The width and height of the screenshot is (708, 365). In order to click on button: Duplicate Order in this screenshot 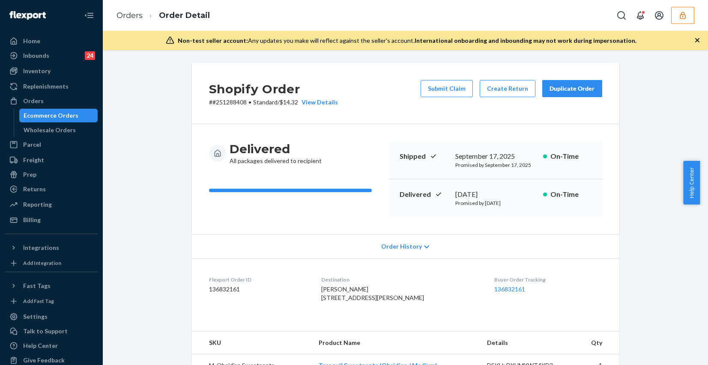, I will do `click(572, 89)`.